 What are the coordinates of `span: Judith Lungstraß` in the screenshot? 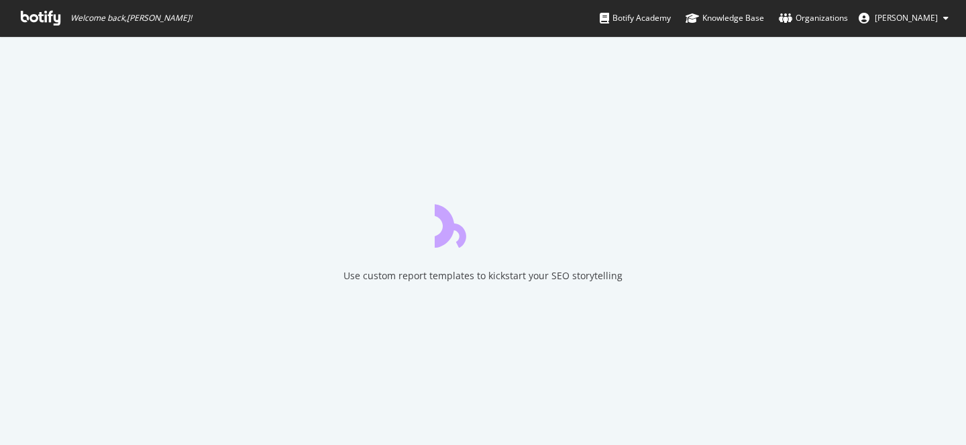 It's located at (906, 17).